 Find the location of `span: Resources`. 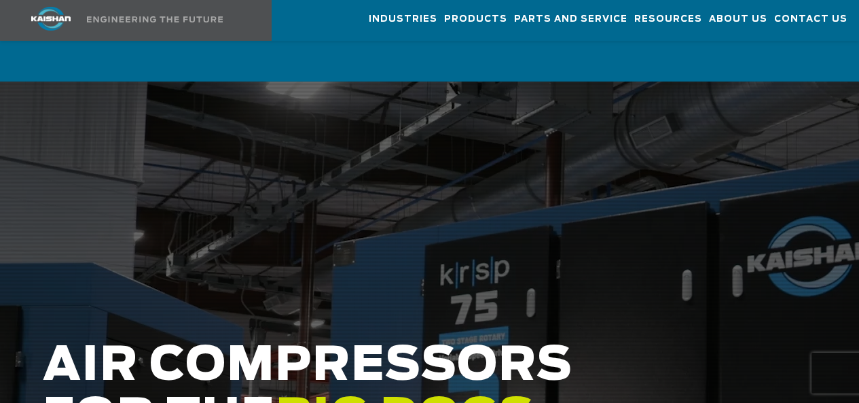

span: Resources is located at coordinates (668, 19).